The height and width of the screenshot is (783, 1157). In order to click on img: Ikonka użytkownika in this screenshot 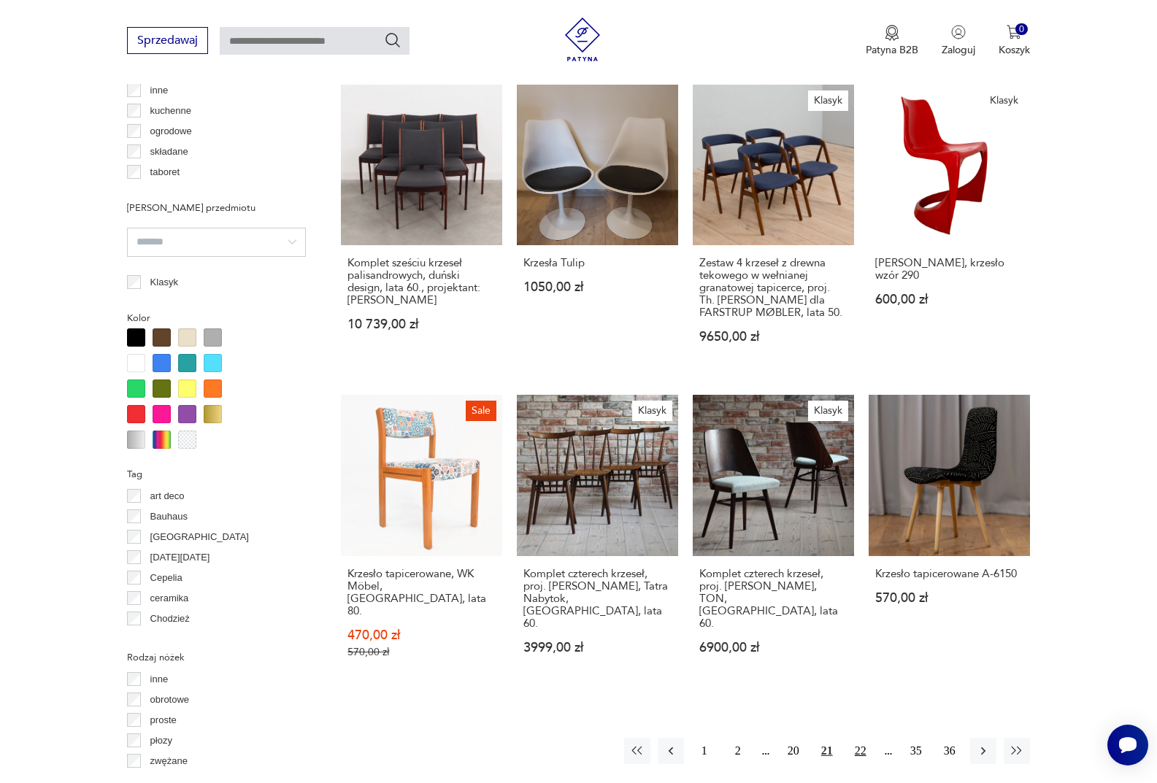, I will do `click(959, 32)`.